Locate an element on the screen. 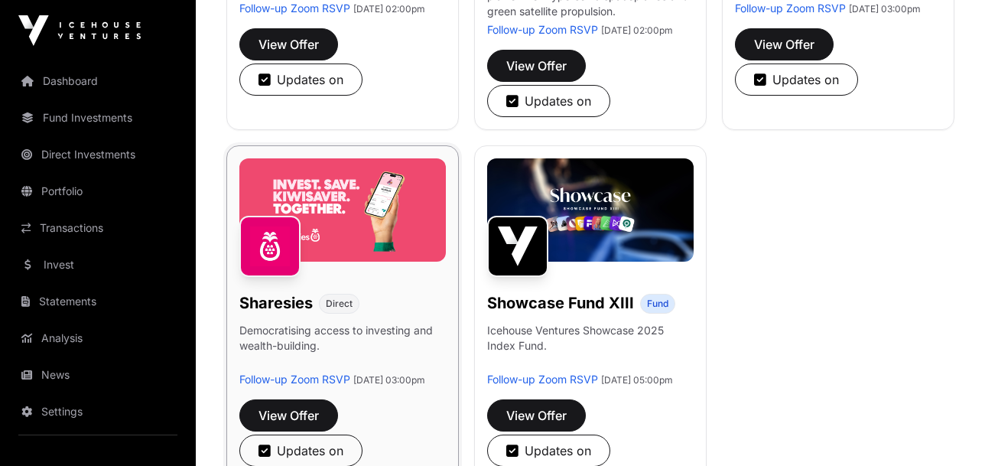 This screenshot has height=466, width=985. a: Direct Investments is located at coordinates (98, 155).